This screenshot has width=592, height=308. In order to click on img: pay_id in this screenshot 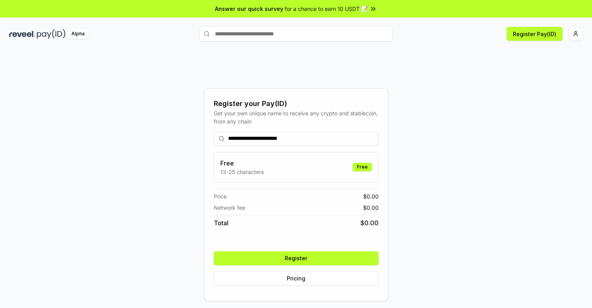, I will do `click(51, 34)`.